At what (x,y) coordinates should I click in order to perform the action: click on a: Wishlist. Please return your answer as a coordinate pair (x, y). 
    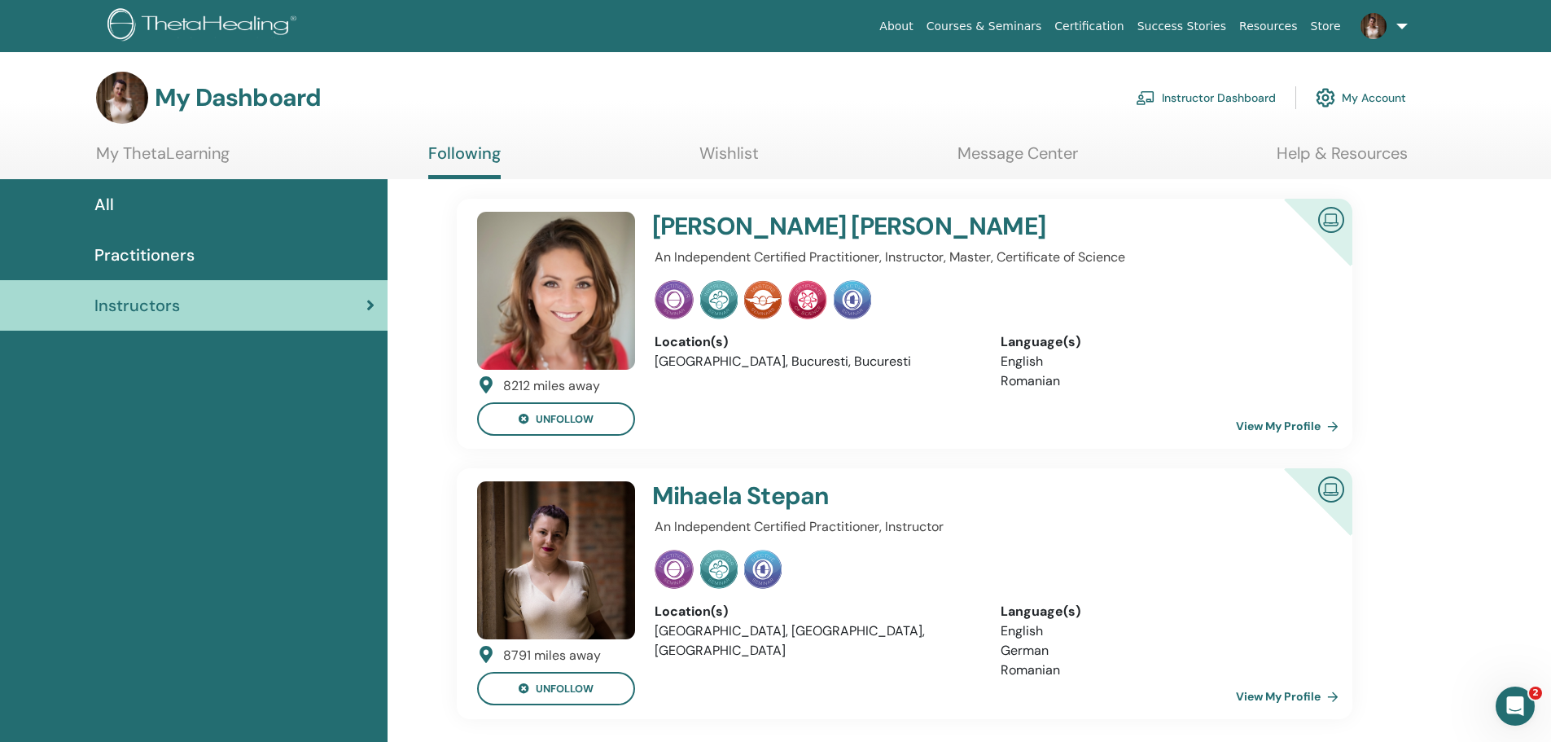
    Looking at the image, I should click on (728, 159).